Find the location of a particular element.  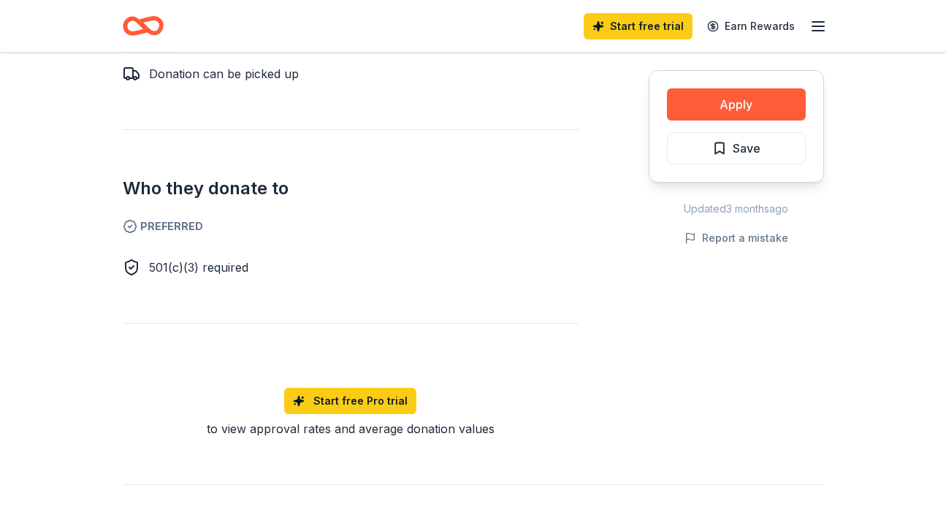

div: Updated 3 months ago is located at coordinates (737, 209).